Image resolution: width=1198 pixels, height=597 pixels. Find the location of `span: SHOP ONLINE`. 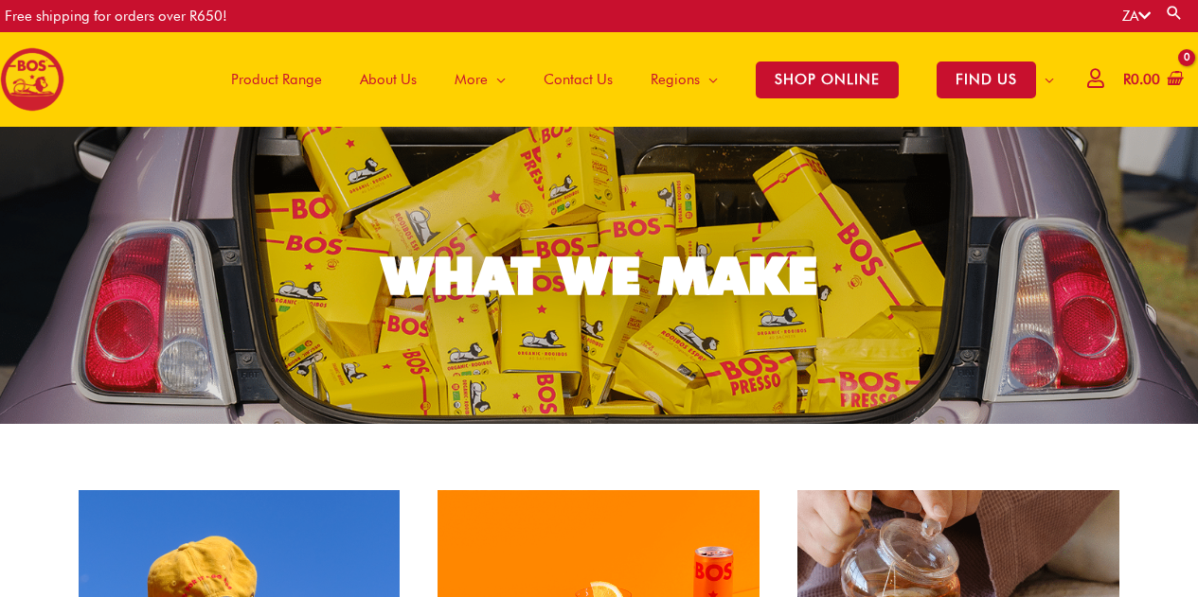

span: SHOP ONLINE is located at coordinates (827, 80).